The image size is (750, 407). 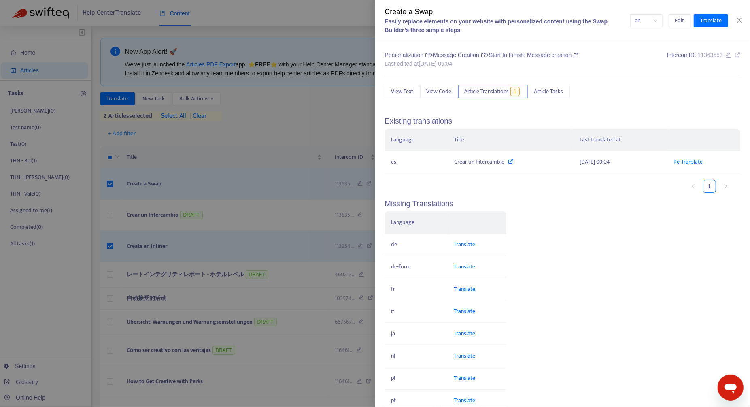 What do you see at coordinates (402, 92) in the screenshot?
I see `span: View Text` at bounding box center [402, 92].